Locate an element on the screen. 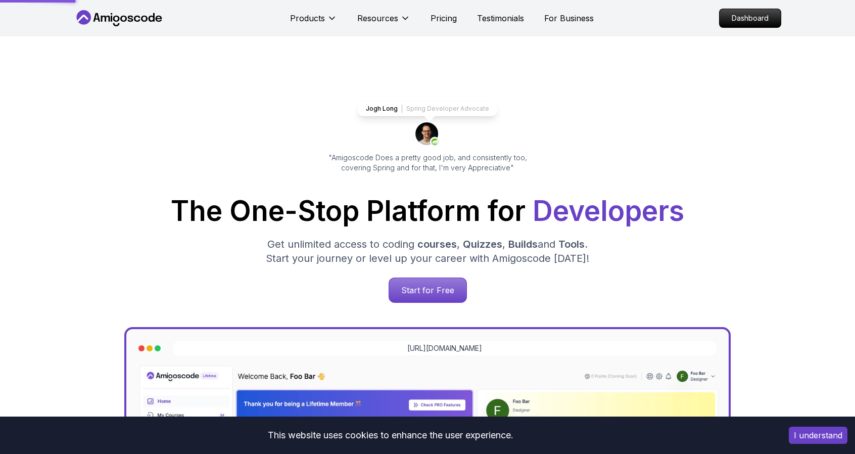 This screenshot has width=855, height=454. a: For Business is located at coordinates (569, 18).